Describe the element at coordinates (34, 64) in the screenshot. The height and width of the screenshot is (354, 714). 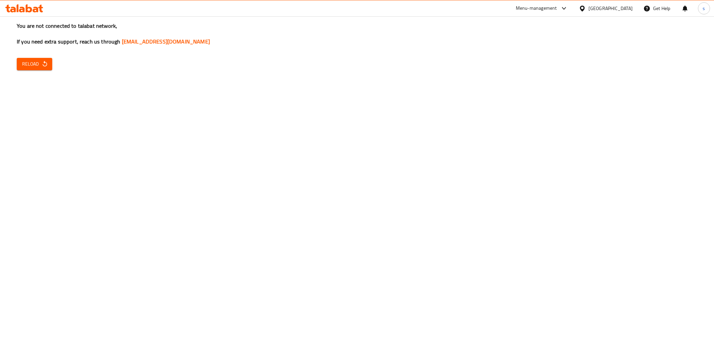
I see `button: Reload` at that location.